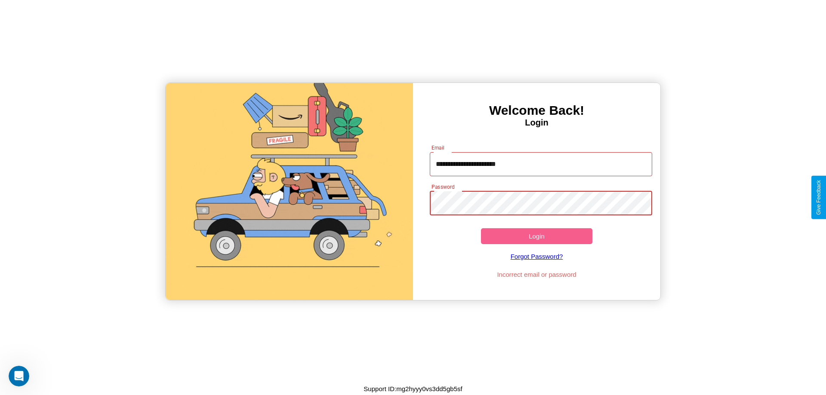 Image resolution: width=826 pixels, height=395 pixels. What do you see at coordinates (537, 274) in the screenshot?
I see `p: Incorrect email or password` at bounding box center [537, 274].